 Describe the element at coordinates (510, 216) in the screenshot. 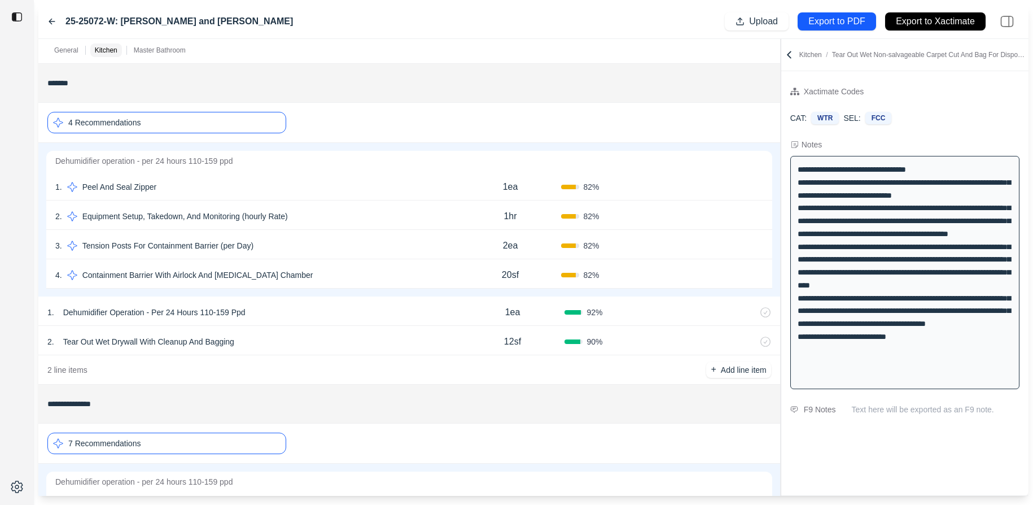

I see `p: 1hr` at that location.